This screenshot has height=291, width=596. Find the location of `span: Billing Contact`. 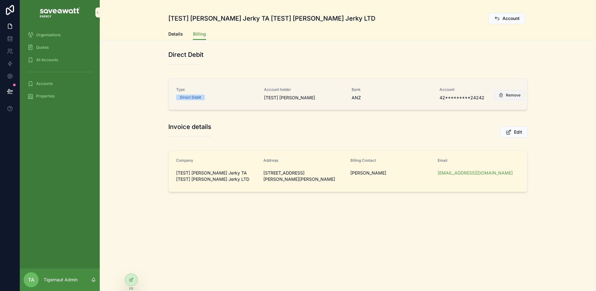

span: Billing Contact is located at coordinates (363, 160).